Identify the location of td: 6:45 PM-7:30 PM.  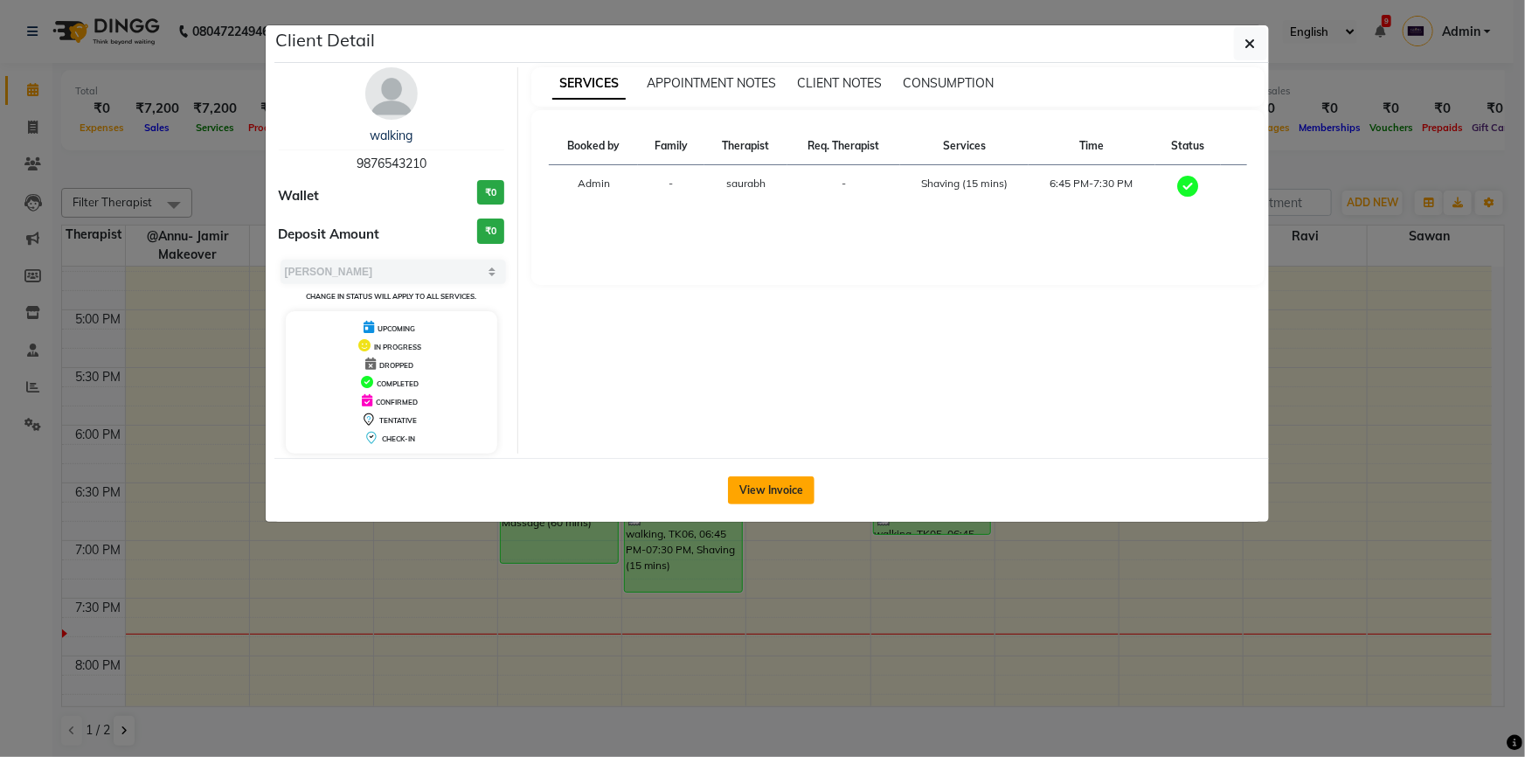
(1092, 187).